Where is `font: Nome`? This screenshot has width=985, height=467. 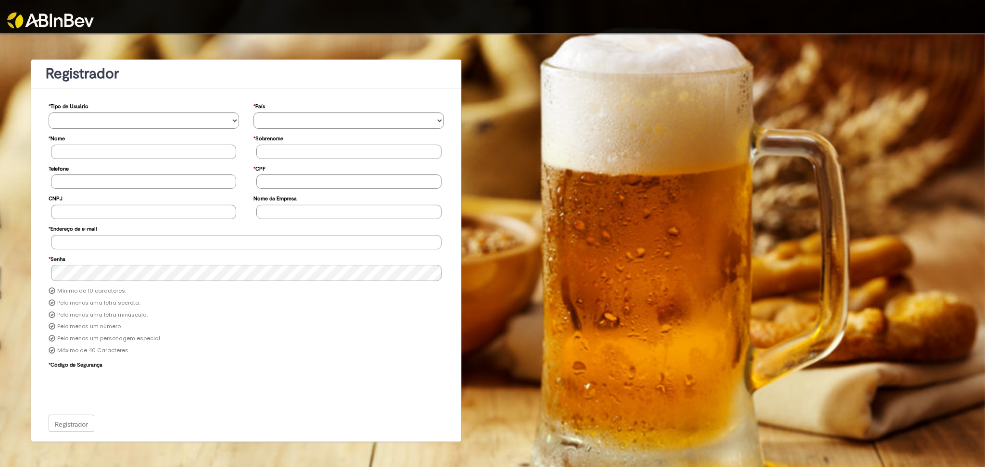
font: Nome is located at coordinates (58, 138).